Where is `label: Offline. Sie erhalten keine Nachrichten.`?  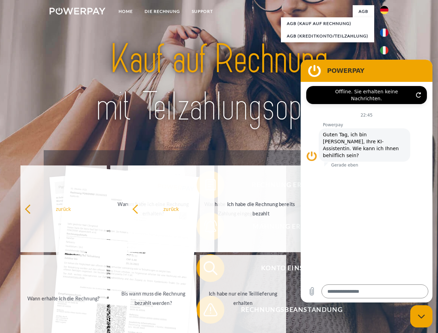
label: Offline. Sie erhalten keine Nachrichten. is located at coordinates (66, 35).